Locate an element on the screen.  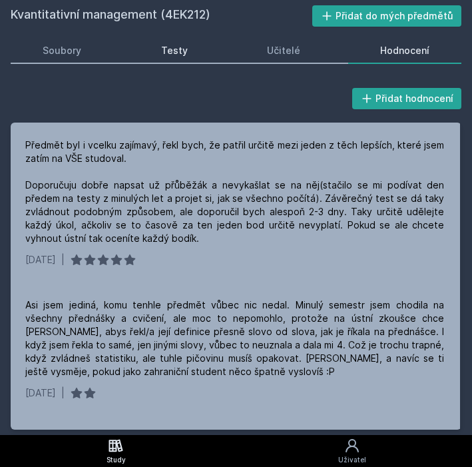
a: Soubory is located at coordinates (62, 51).